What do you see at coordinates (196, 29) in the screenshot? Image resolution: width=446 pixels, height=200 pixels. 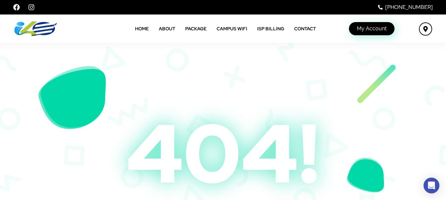 I see `a: Package` at bounding box center [196, 29].